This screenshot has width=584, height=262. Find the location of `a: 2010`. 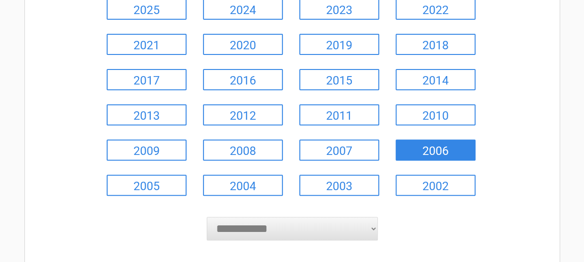

a: 2010 is located at coordinates (436, 115).